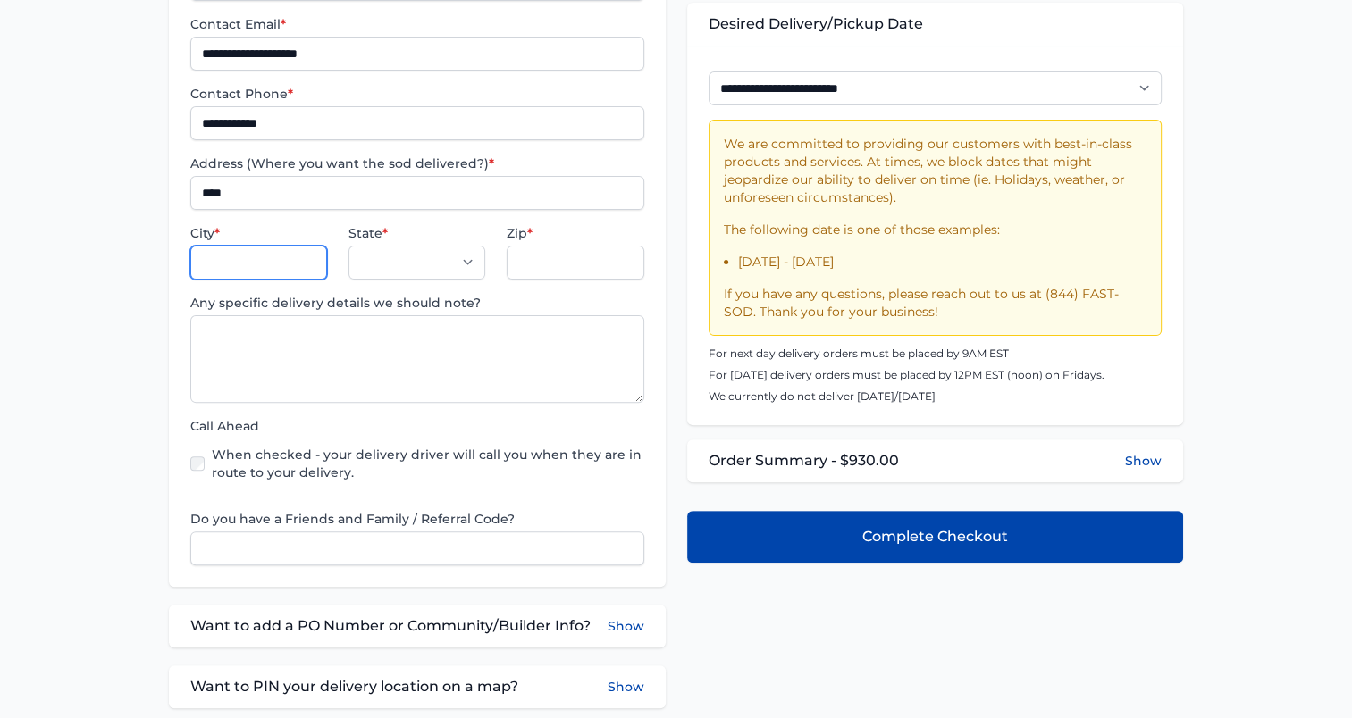  Describe the element at coordinates (803, 461) in the screenshot. I see `span: Order Summary - $930.00` at that location.